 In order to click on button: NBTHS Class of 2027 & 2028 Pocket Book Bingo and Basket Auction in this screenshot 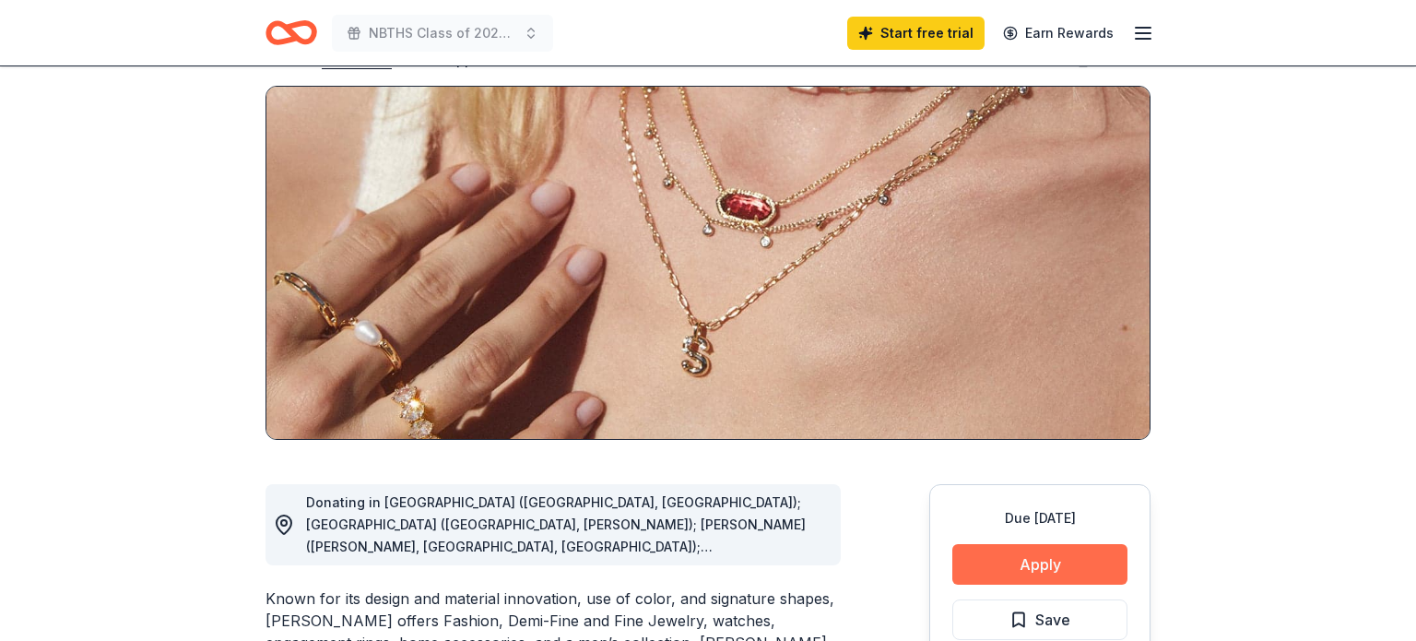, I will do `click(443, 33)`.